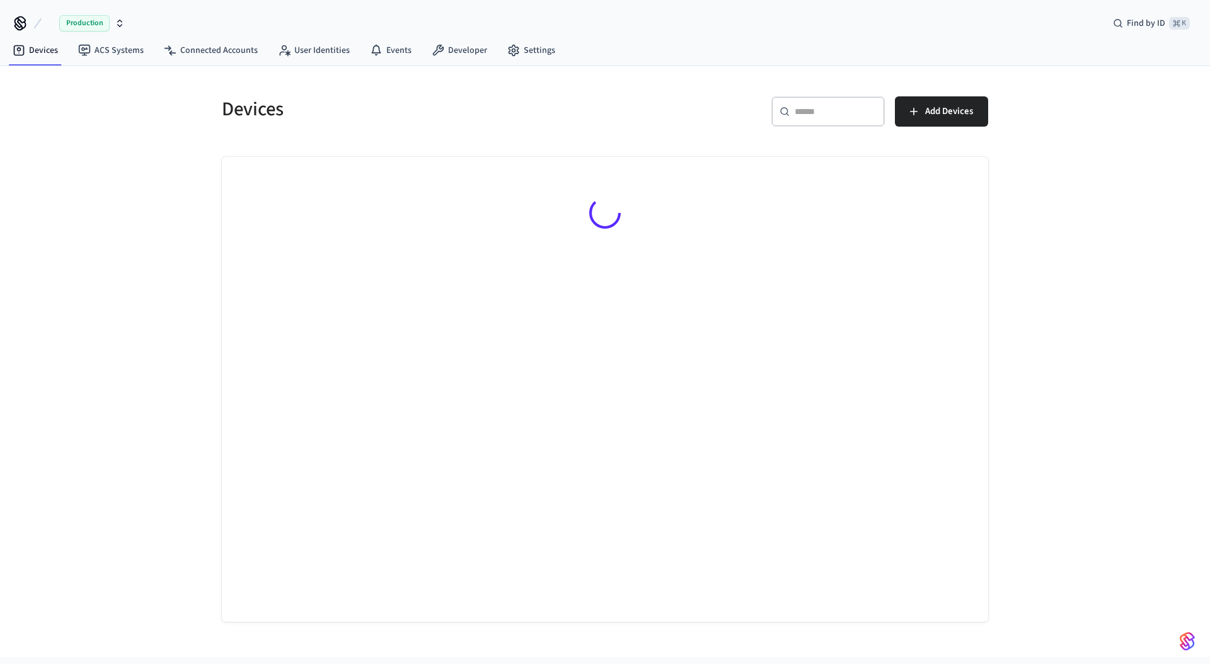  Describe the element at coordinates (1146, 23) in the screenshot. I see `span: Find by ID` at that location.